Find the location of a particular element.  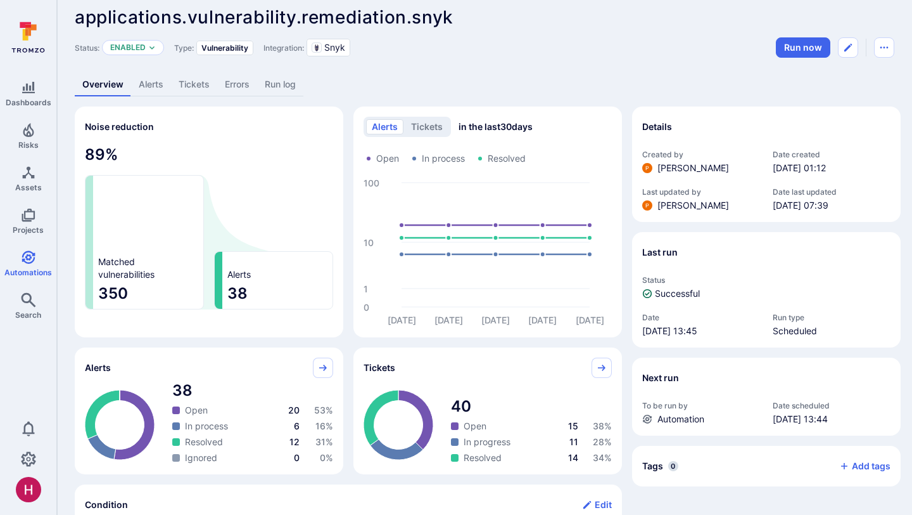

button: Automation menu is located at coordinates (885, 48).